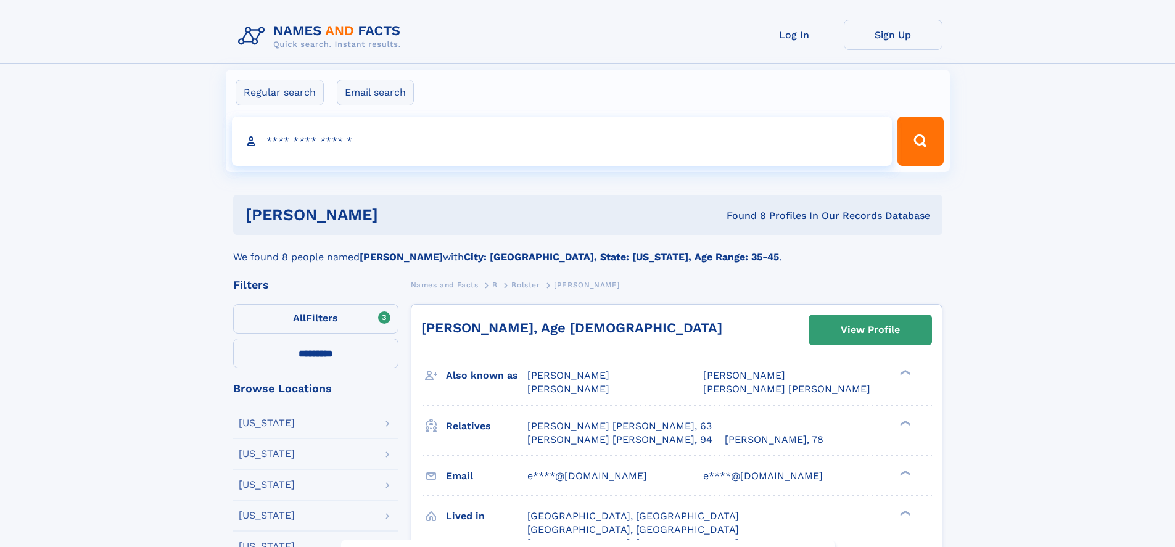  What do you see at coordinates (486, 426) in the screenshot?
I see `h3: Relatives` at bounding box center [486, 426].